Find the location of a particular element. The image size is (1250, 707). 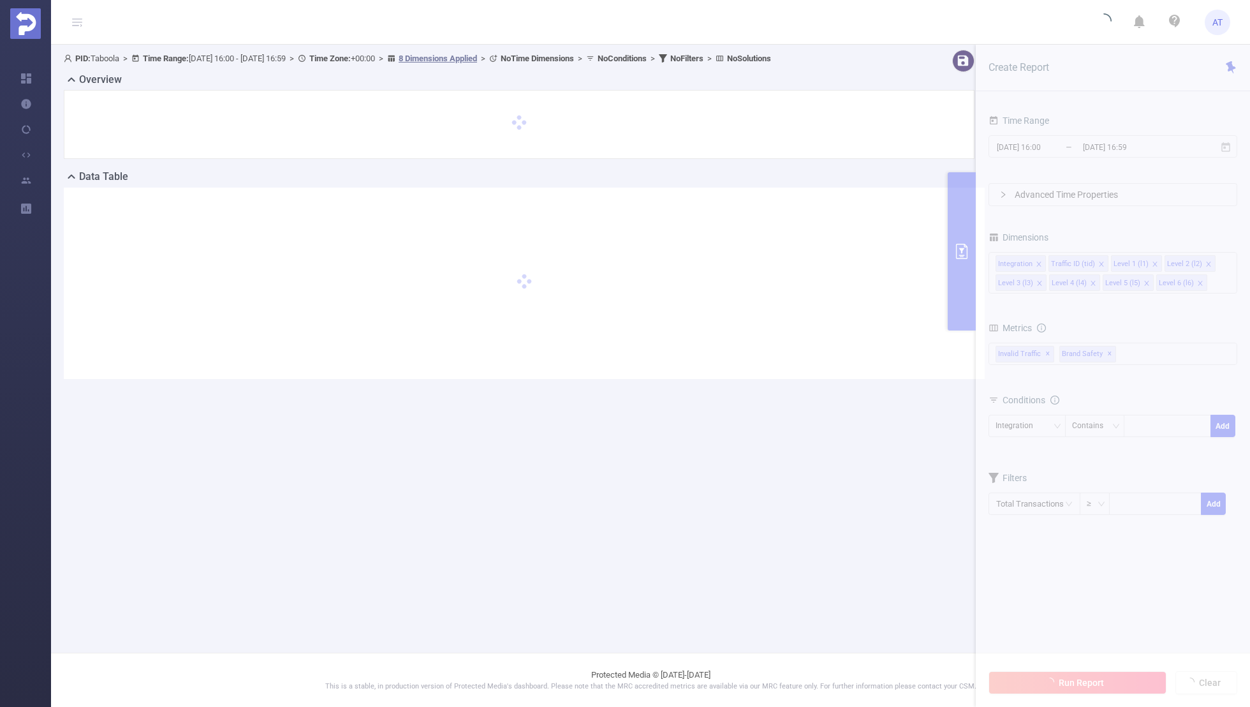

i: icon: loading is located at coordinates (1104, 22).